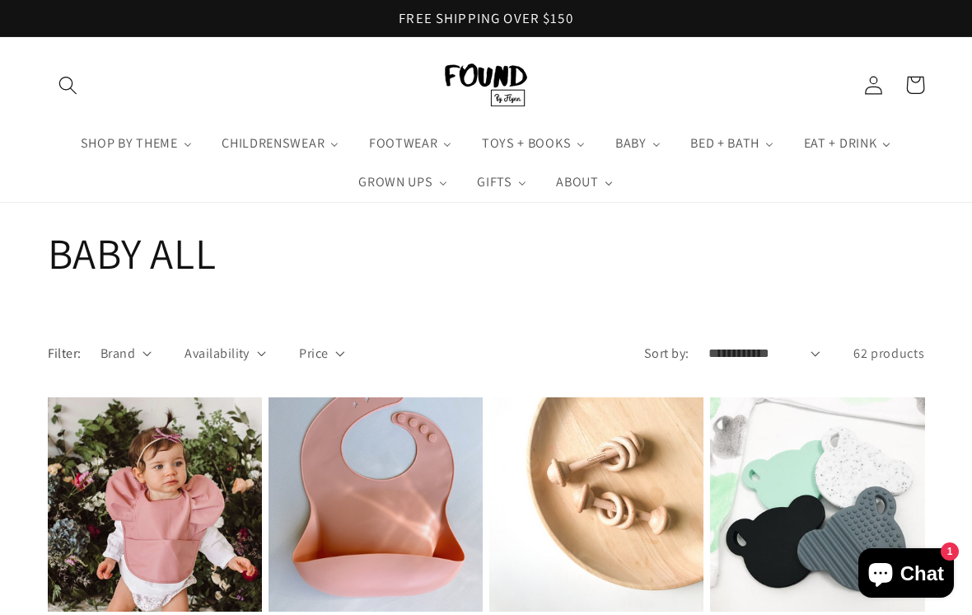 This screenshot has width=972, height=615. Describe the element at coordinates (889, 353) in the screenshot. I see `span: 62 products` at that location.